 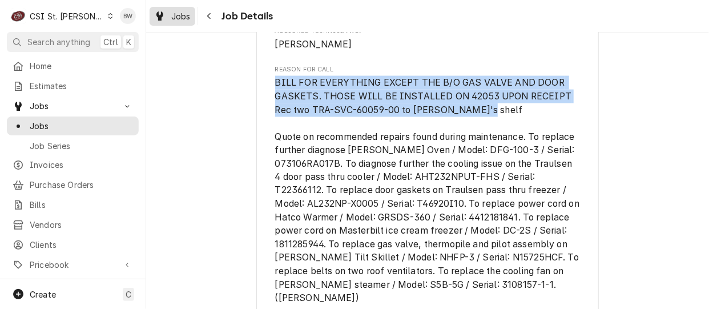 What do you see at coordinates (72, 264) in the screenshot?
I see `a: Go to Pricebook` at bounding box center [72, 264].